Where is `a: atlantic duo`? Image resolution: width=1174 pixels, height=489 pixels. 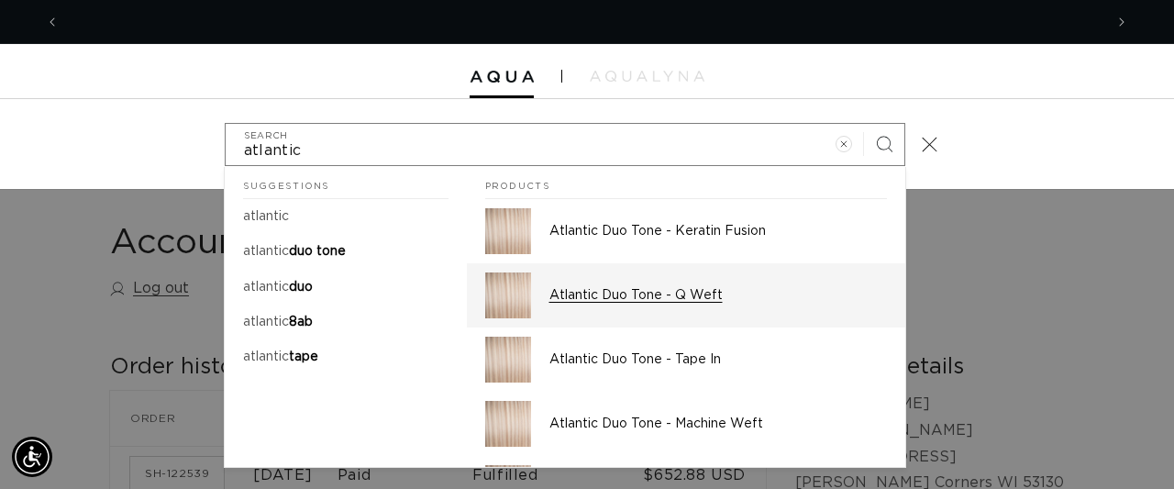
a: atlantic duo is located at coordinates (346, 287).